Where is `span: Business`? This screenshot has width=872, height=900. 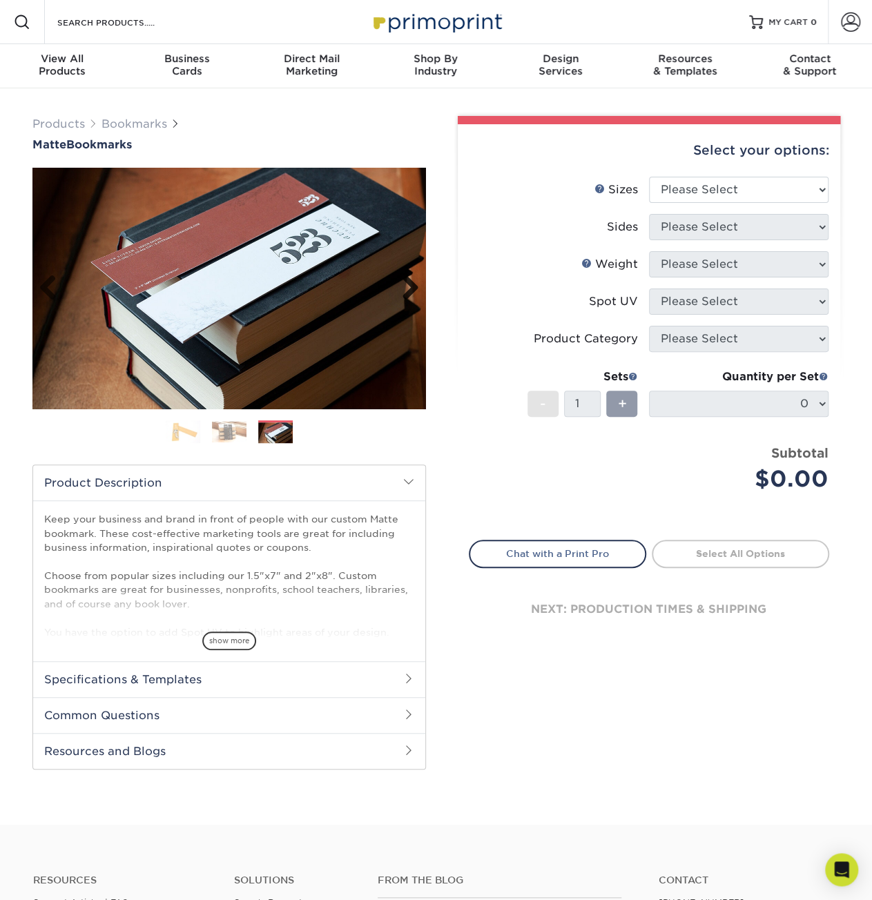 span: Business is located at coordinates (186, 59).